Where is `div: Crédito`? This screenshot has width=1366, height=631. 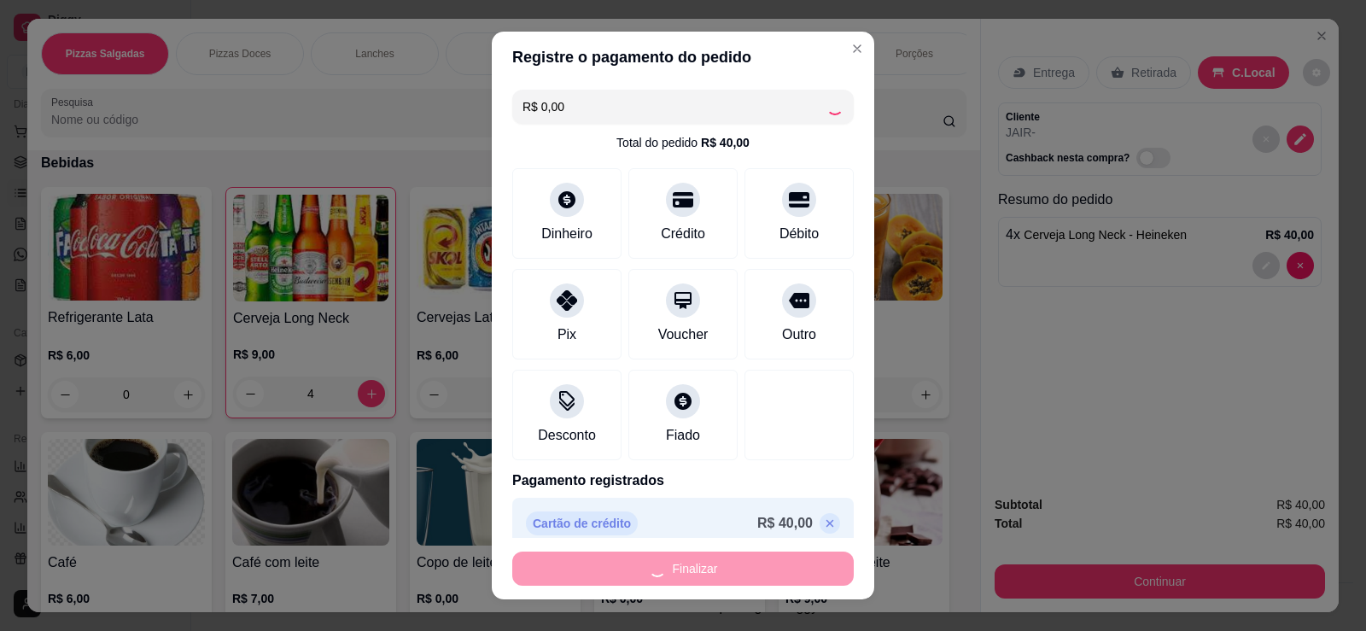 div: Crédito is located at coordinates (683, 234).